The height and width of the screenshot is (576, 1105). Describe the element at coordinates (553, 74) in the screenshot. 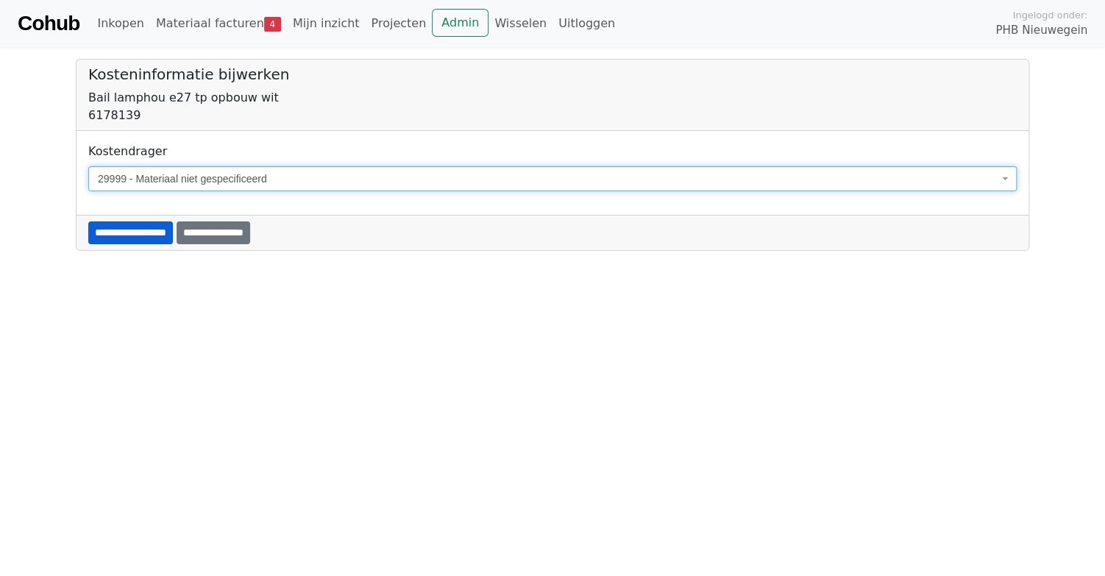

I see `h5: Kosteninformatie bijwerken` at that location.